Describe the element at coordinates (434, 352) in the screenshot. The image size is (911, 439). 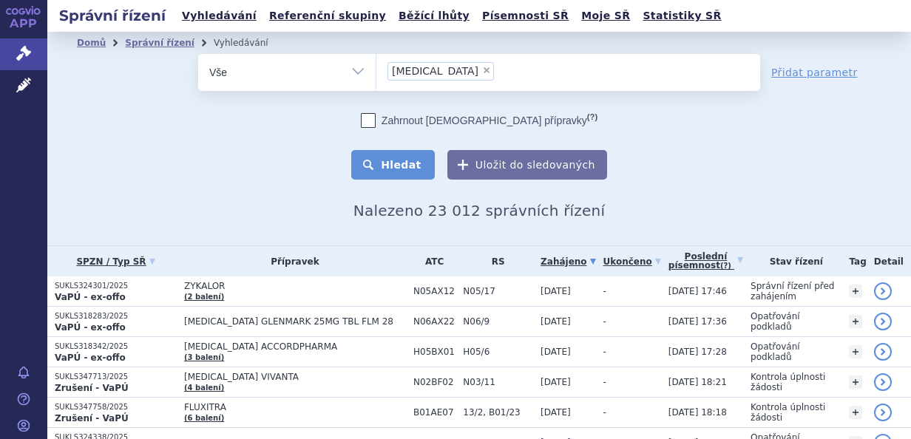
I see `span: H05BX01` at that location.